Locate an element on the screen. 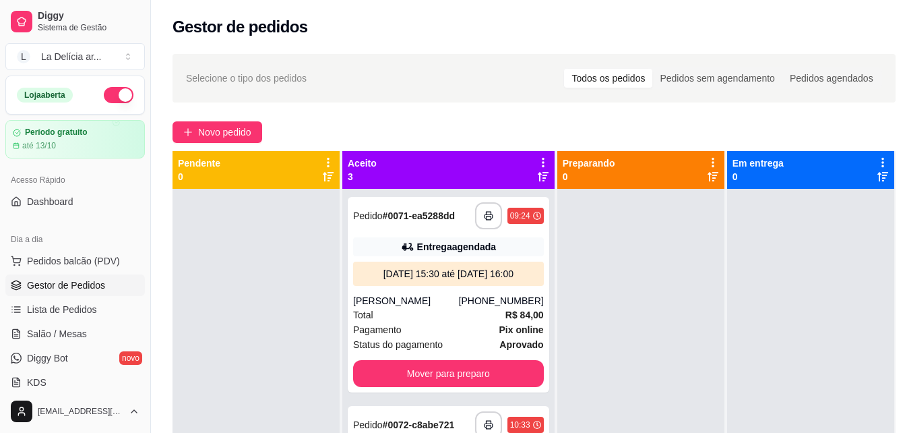 Image resolution: width=905 pixels, height=433 pixels. div: La Delícia ar ... is located at coordinates (71, 57).